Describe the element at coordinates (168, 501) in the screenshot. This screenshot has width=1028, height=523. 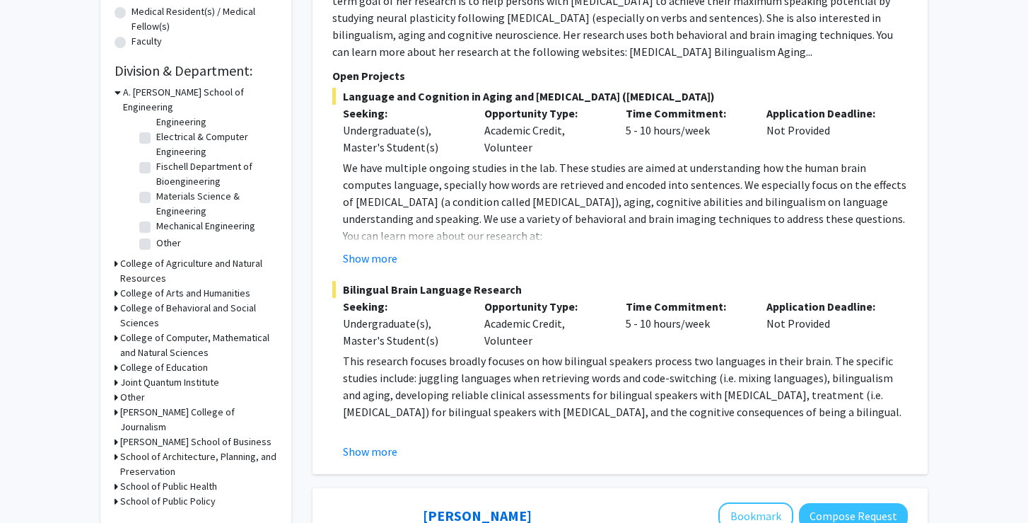
I see `h3: School of Public Policy` at that location.